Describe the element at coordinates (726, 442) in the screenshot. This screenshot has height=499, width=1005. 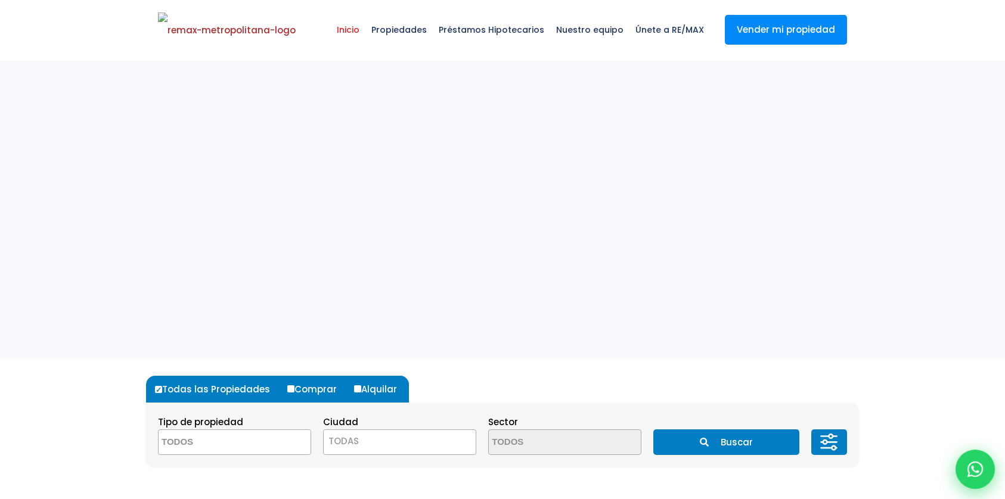
I see `button: Buscar` at that location.